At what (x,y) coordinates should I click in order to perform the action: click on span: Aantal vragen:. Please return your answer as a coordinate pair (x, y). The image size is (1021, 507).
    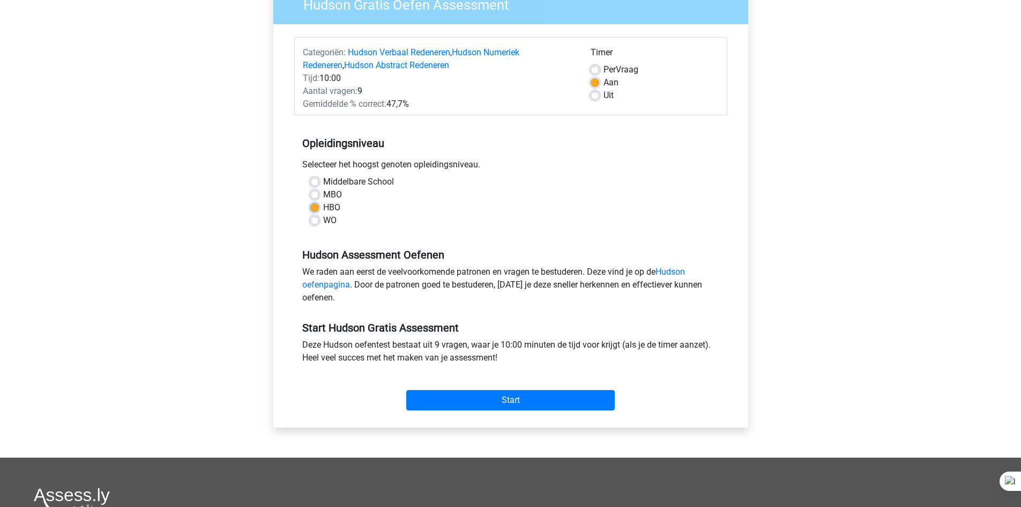
    Looking at the image, I should click on (330, 91).